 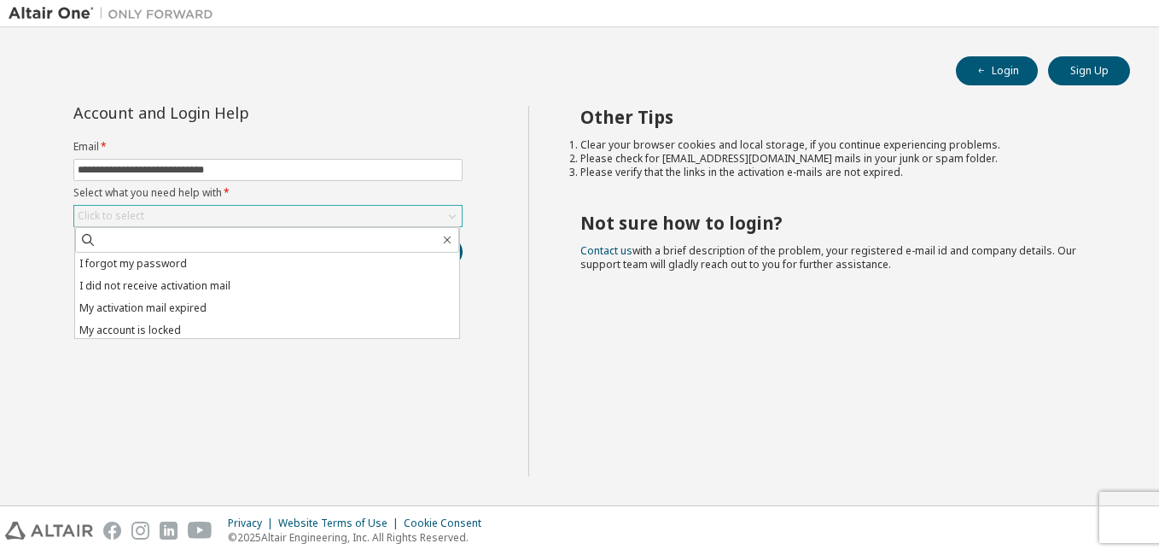 I want to click on p: © 2025 Altair Engineering, Inc. All Rights Reserved., so click(x=359, y=537).